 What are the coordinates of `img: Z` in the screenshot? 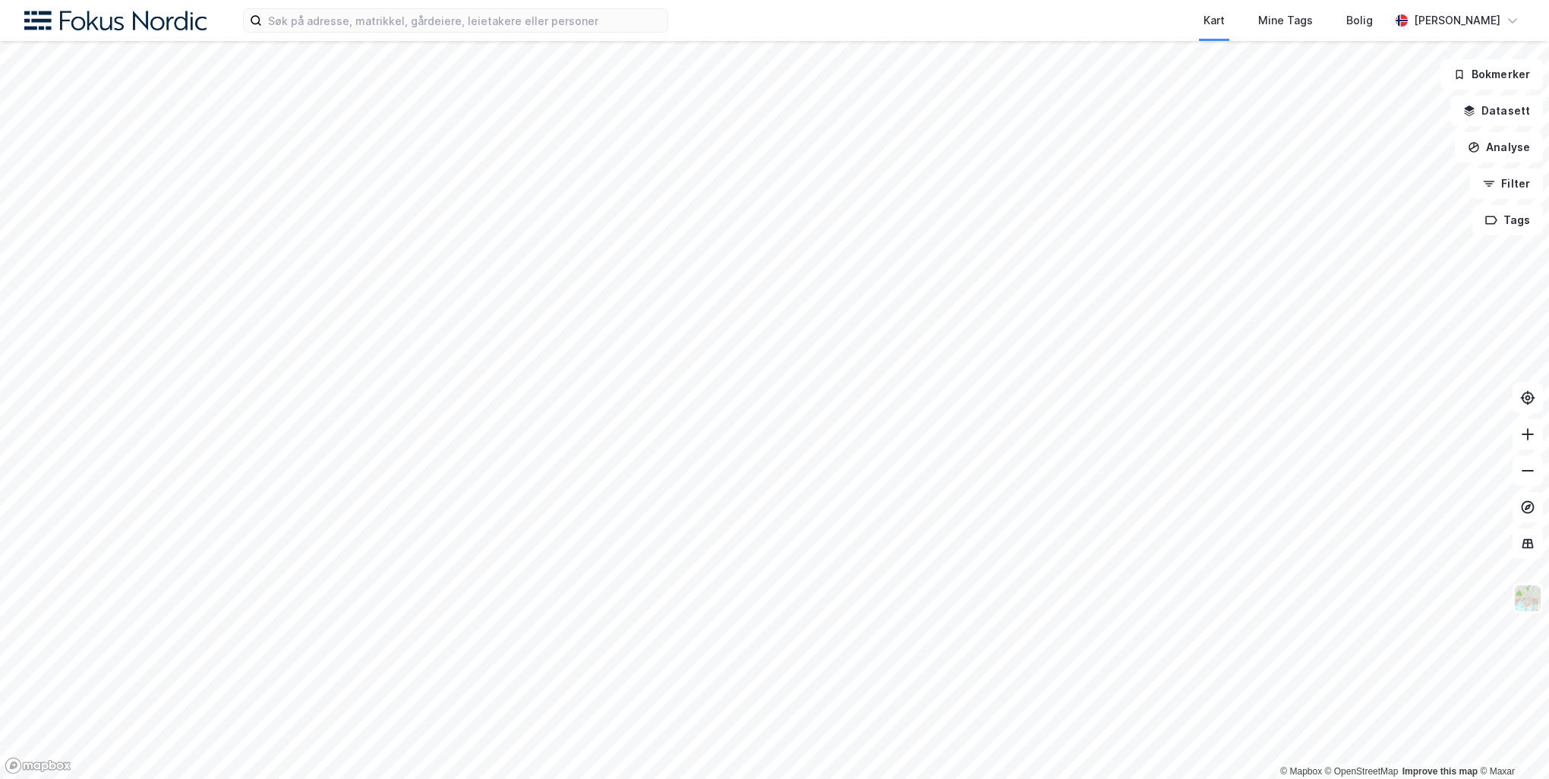 It's located at (1527, 598).